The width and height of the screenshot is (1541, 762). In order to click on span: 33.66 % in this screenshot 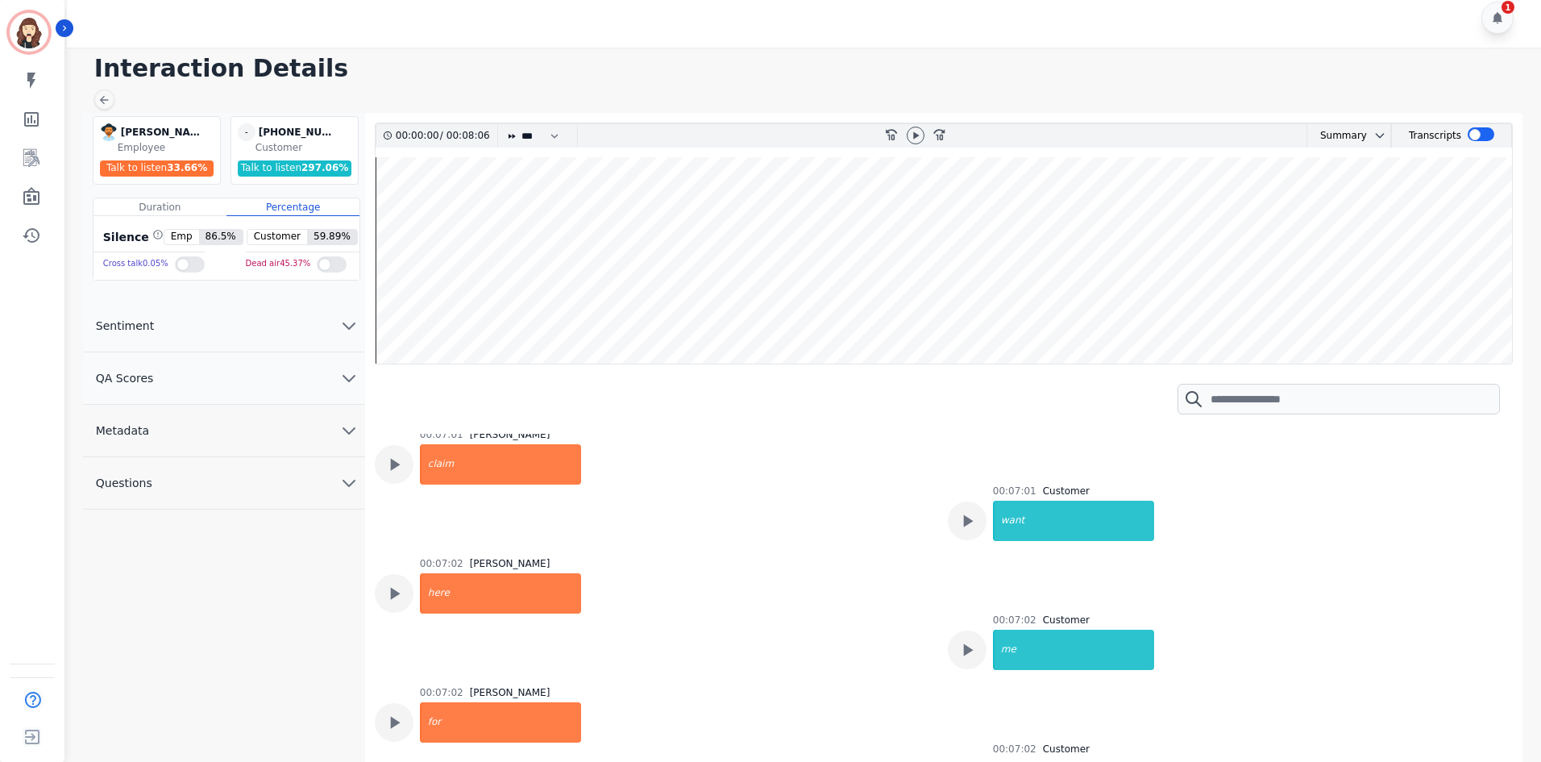, I will do `click(187, 168)`.